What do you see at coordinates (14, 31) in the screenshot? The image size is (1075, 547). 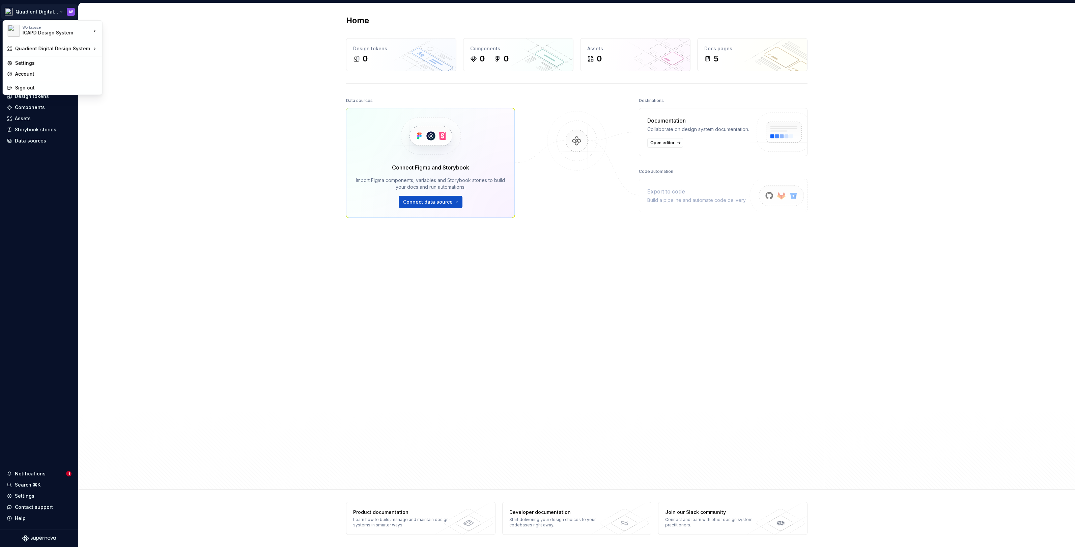 I see `img: 6523a3b9-8e87-42c6-9977-0b9a54b06238.png` at bounding box center [14, 31].